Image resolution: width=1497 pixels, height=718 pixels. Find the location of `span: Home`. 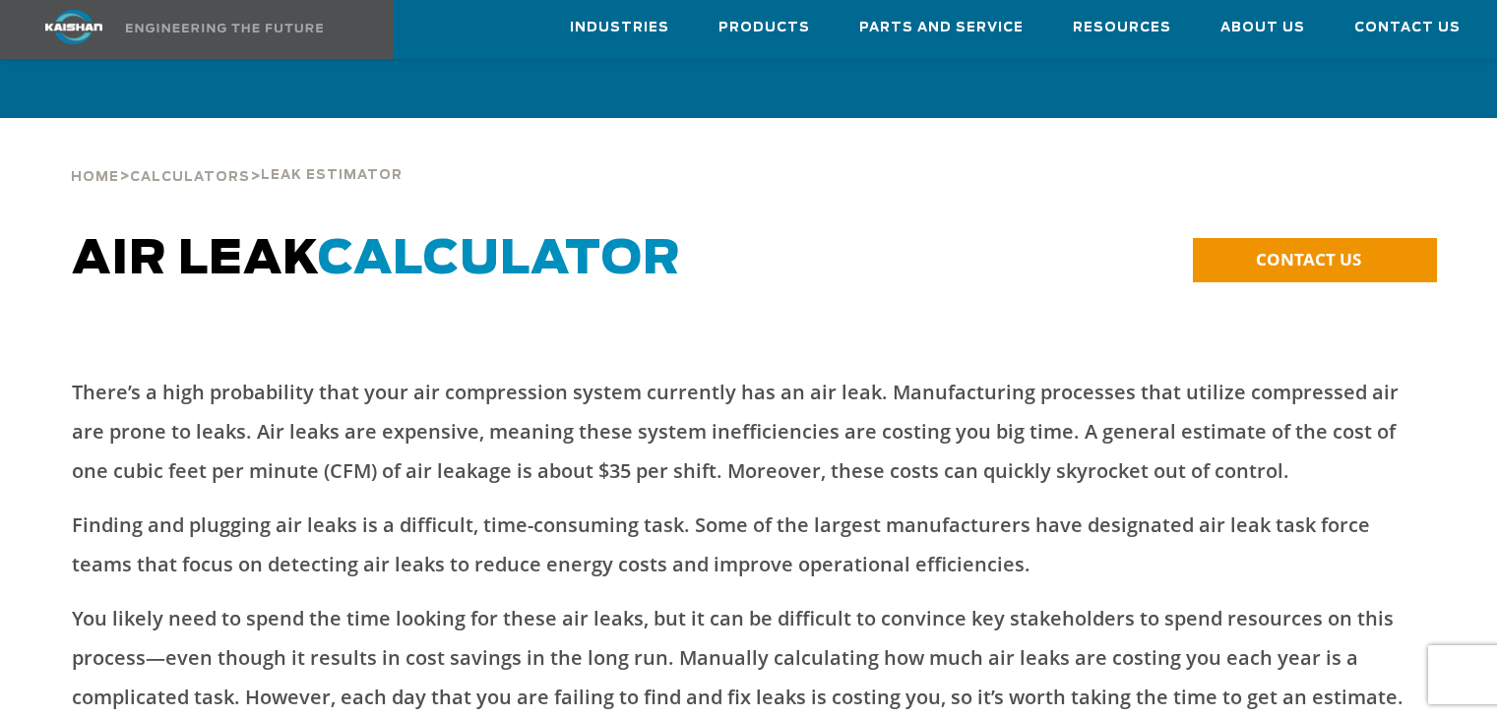

span: Home is located at coordinates (94, 177).